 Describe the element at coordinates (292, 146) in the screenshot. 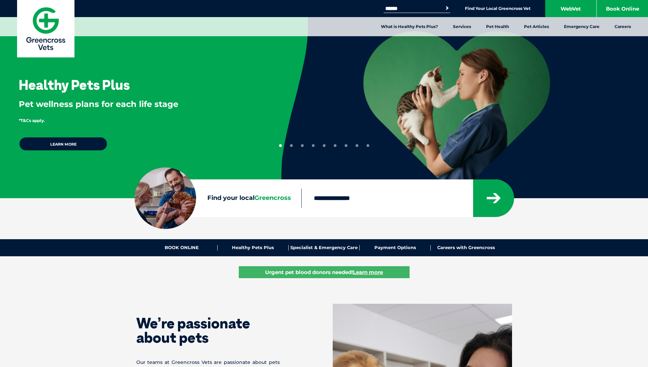

I see `button: 2 of 9` at that location.